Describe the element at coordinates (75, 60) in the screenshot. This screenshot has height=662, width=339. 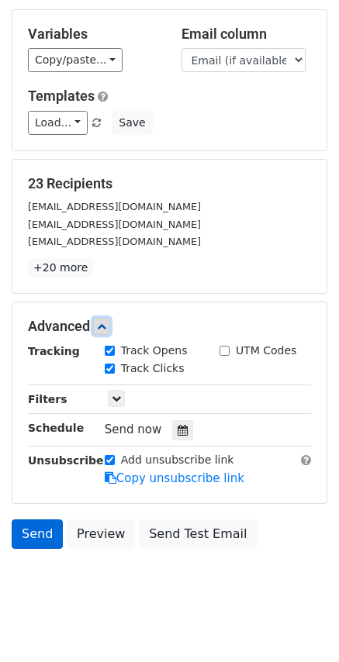
I see `a: Copy/paste...` at that location.